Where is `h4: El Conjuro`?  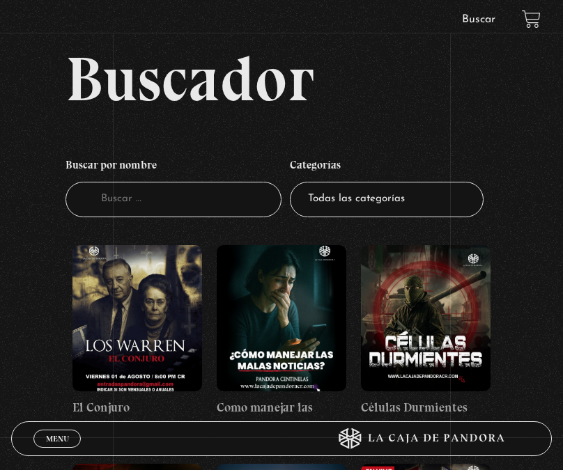 h4: El Conjuro is located at coordinates (137, 407).